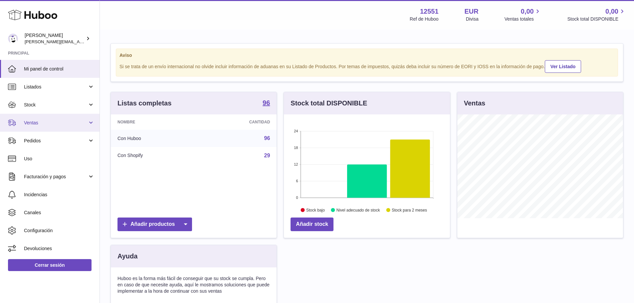 The image size is (634, 303). What do you see at coordinates (315, 210) in the screenshot?
I see `text: Stock bajo` at bounding box center [315, 210].